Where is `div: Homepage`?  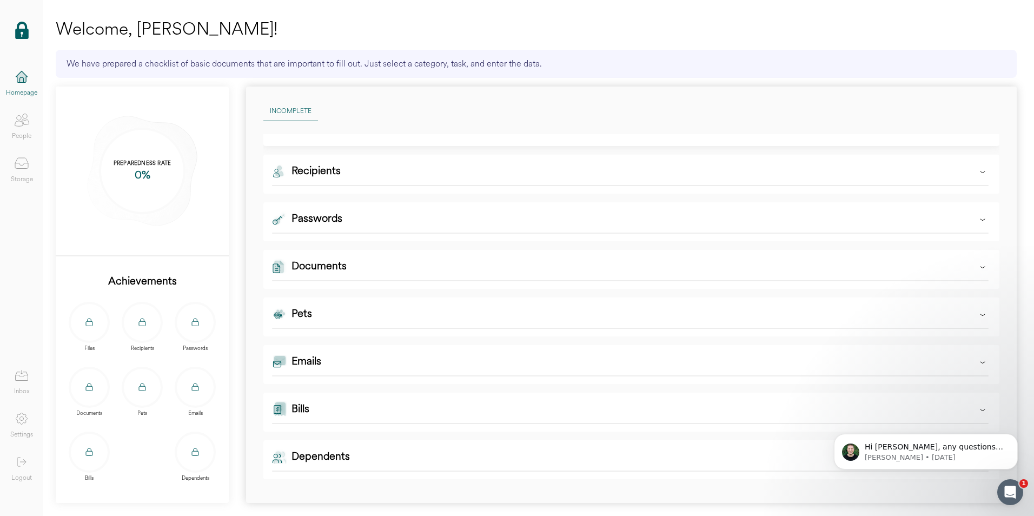 div: Homepage is located at coordinates (22, 93).